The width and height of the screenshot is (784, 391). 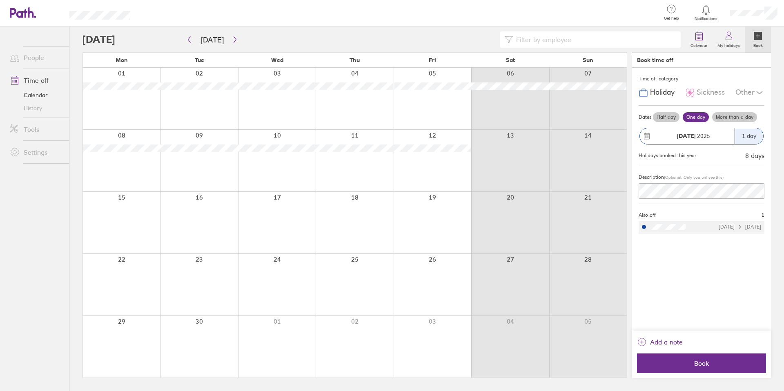 What do you see at coordinates (699, 45) in the screenshot?
I see `label: Calendar` at bounding box center [699, 45].